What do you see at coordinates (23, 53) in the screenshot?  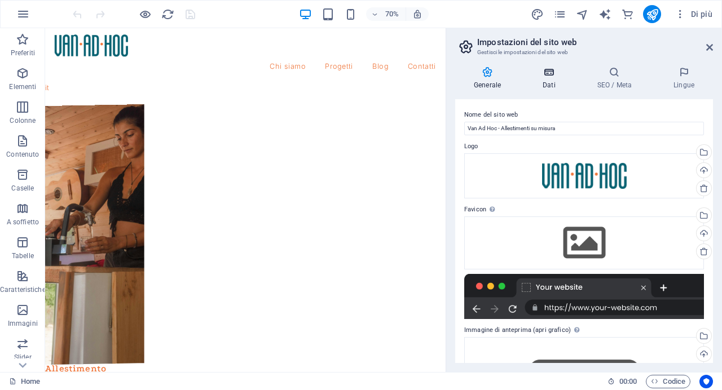 I see `p: Preferiti` at bounding box center [23, 53].